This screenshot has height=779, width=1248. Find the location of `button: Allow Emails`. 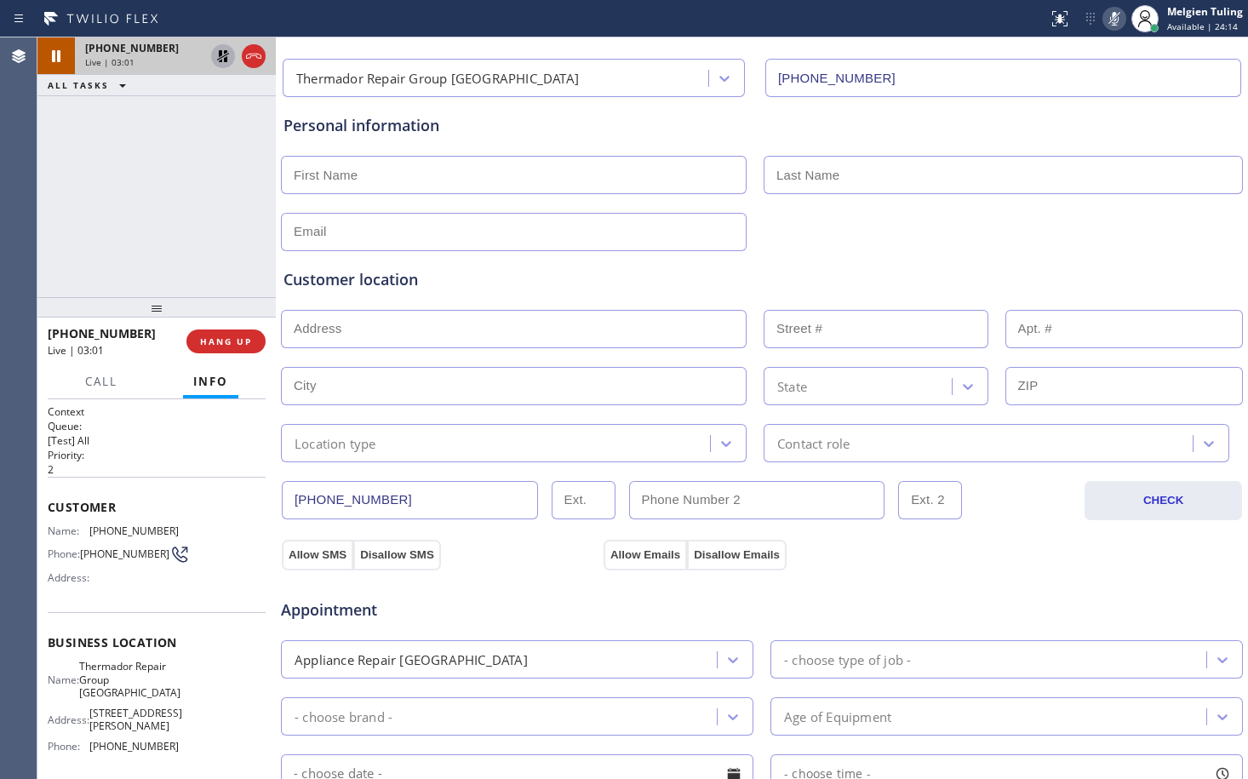

button: Allow Emails is located at coordinates (645, 555).